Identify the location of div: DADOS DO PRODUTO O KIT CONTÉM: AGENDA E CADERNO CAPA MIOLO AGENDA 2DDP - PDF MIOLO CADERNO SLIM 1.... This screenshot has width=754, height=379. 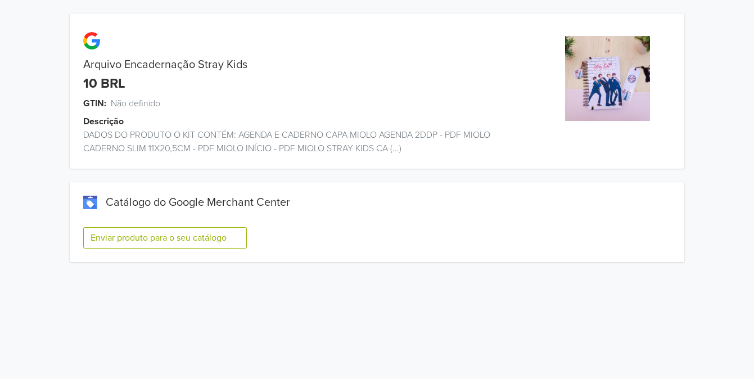
(300, 142).